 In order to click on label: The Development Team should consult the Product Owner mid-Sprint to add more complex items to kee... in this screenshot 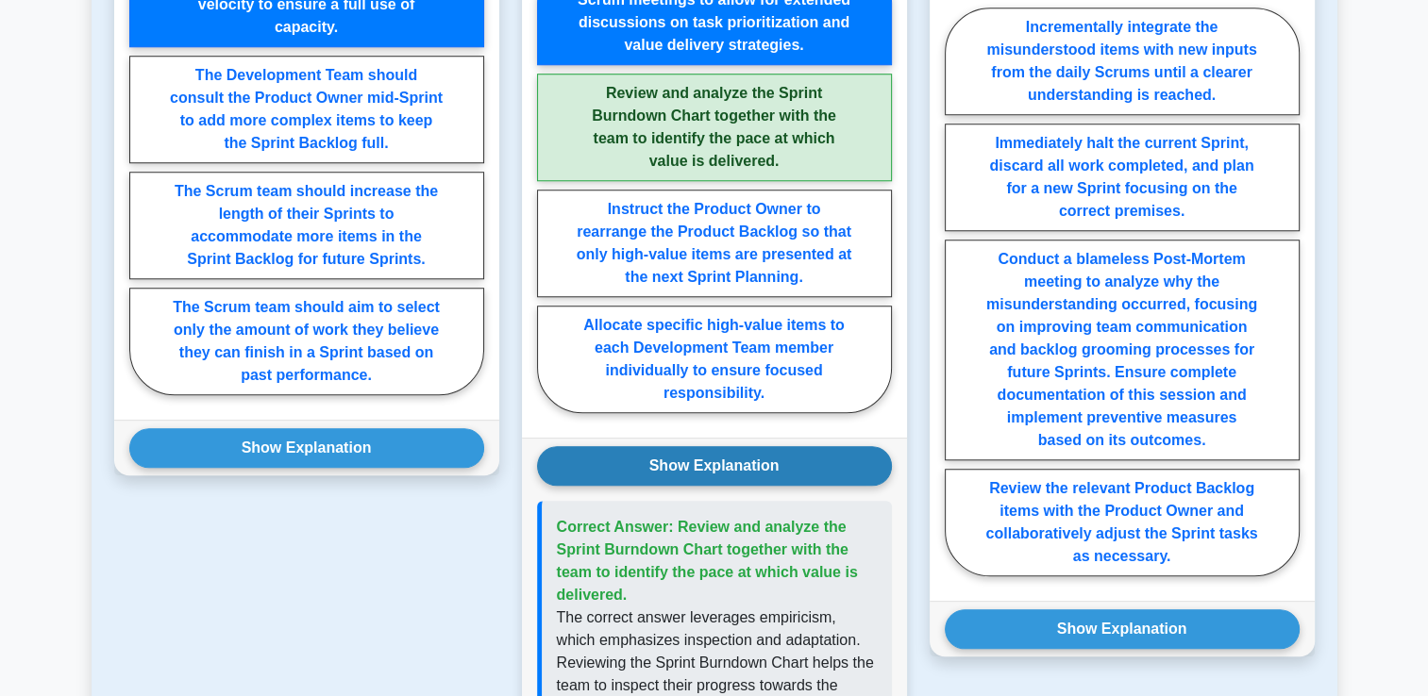, I will do `click(307, 109)`.